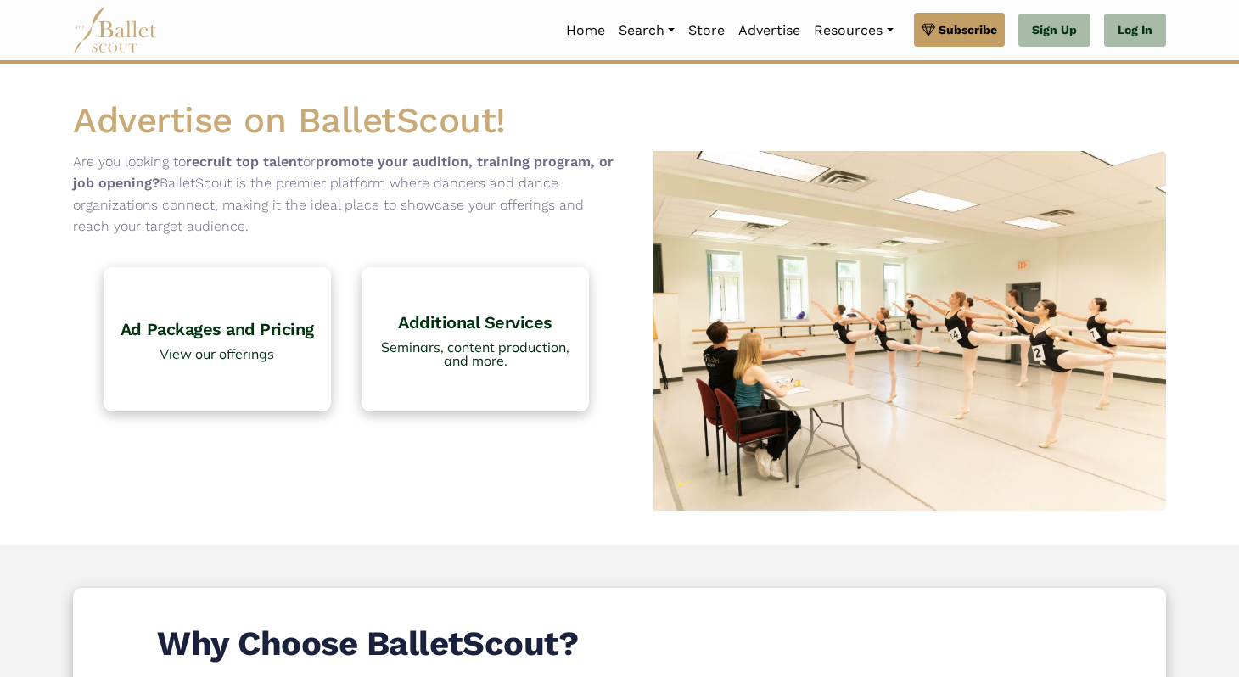  I want to click on p: Are you looking to or BalletScout is the premier platform where dancers and dance organizations c..., so click(346, 194).